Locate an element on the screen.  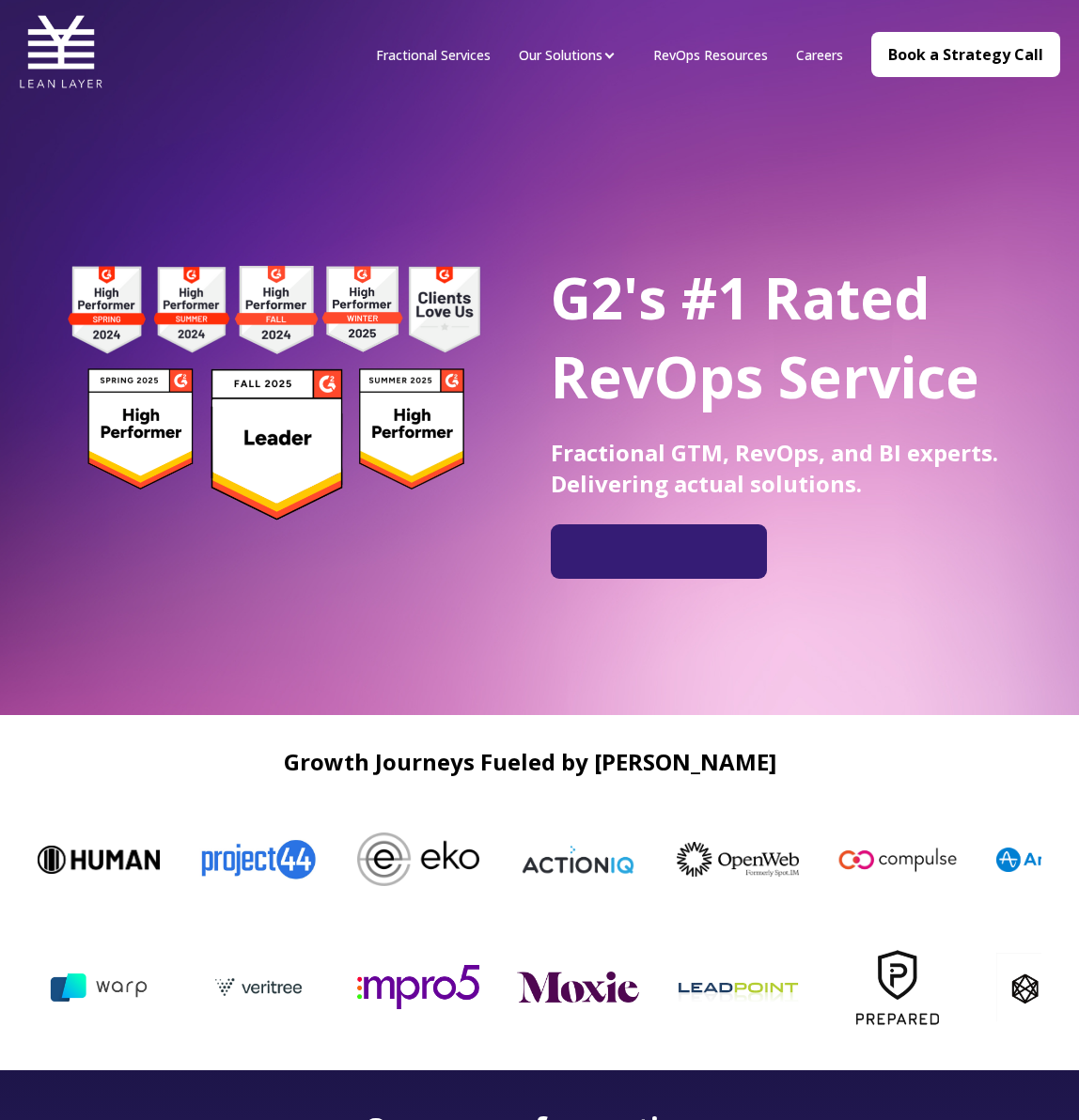
span: G2's #1 Rated RevOps Service is located at coordinates (765, 337).